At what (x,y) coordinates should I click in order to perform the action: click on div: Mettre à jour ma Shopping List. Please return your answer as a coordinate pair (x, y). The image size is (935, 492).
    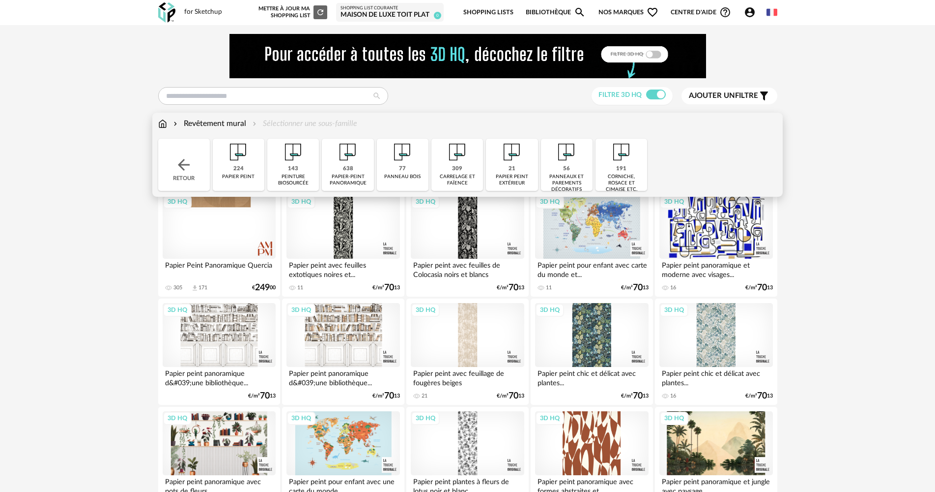
    Looking at the image, I should click on (292, 12).